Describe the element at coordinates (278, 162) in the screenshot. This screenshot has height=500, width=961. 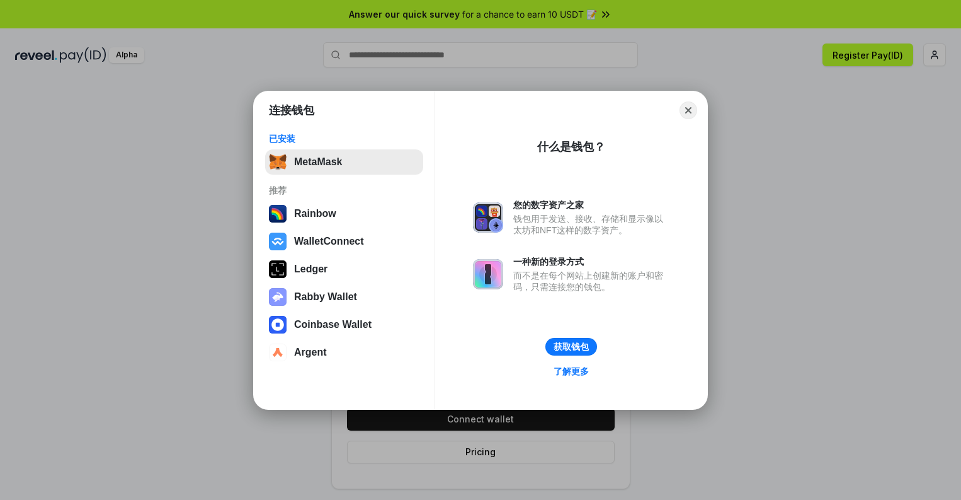
I see `img: svg+xml,%3Csvg%20fill%3D%22none%22%20height%3D%2233%22%20viewBox%3D%220%200%2035%2033%22%20width%...` at that location.